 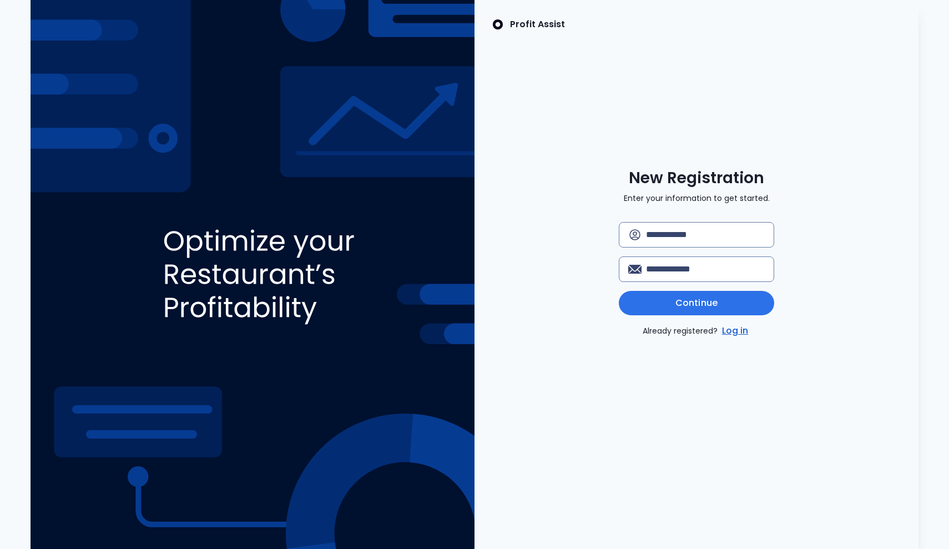 I want to click on span: Continue, so click(x=697, y=303).